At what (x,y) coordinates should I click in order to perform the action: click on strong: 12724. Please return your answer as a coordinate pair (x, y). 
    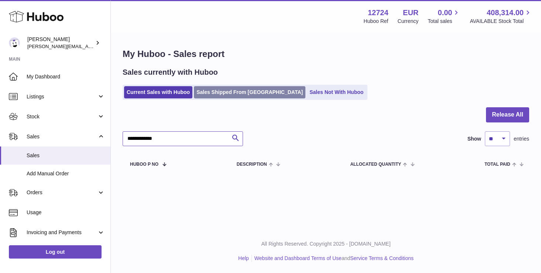
    Looking at the image, I should click on (378, 13).